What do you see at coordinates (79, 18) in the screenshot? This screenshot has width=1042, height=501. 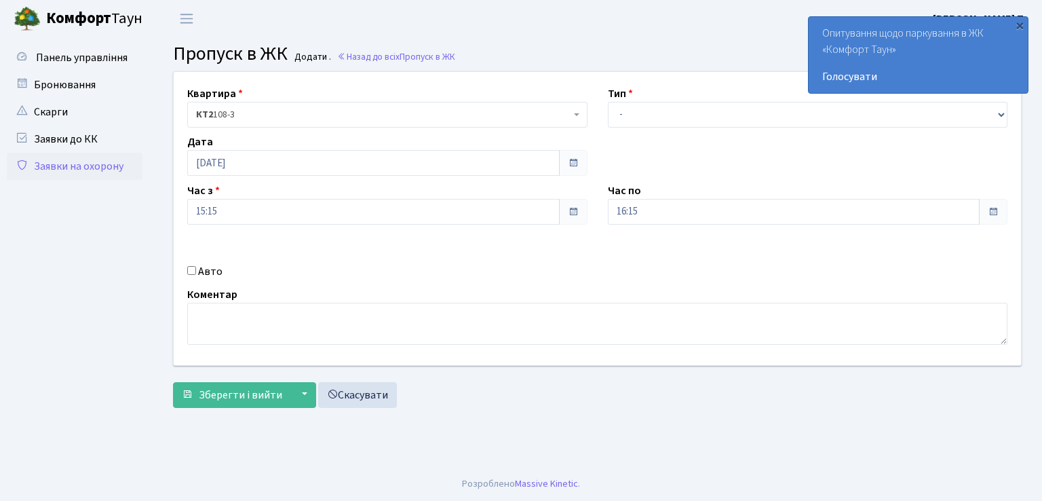 I see `b: Комфорт` at bounding box center [79, 18].